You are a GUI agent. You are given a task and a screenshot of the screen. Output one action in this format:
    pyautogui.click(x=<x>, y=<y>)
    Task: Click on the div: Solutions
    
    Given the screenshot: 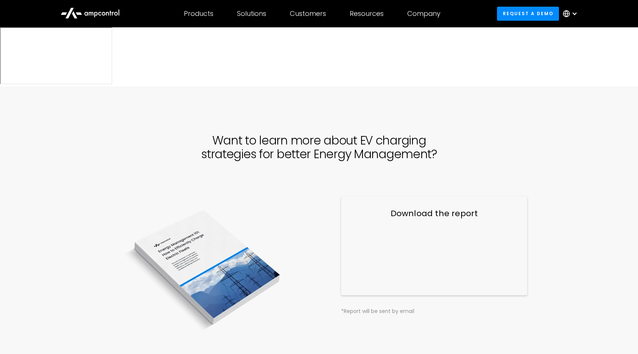 What is the action you would take?
    pyautogui.click(x=251, y=14)
    